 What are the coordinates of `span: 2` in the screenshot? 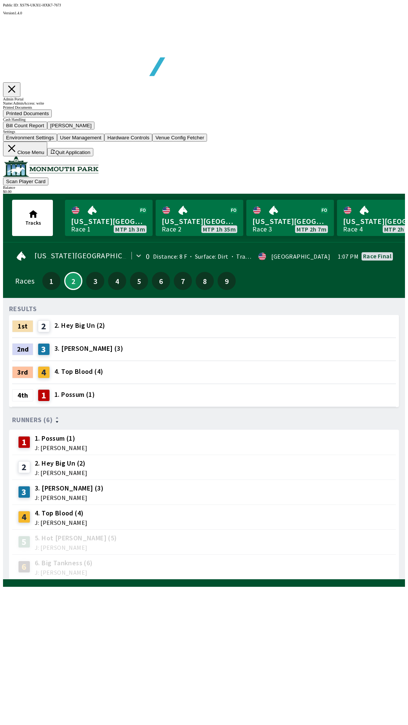 It's located at (73, 281).